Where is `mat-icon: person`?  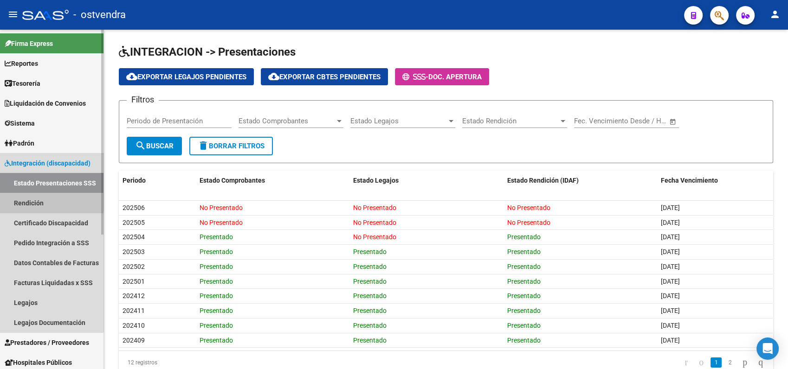
mat-icon: person is located at coordinates (775, 14).